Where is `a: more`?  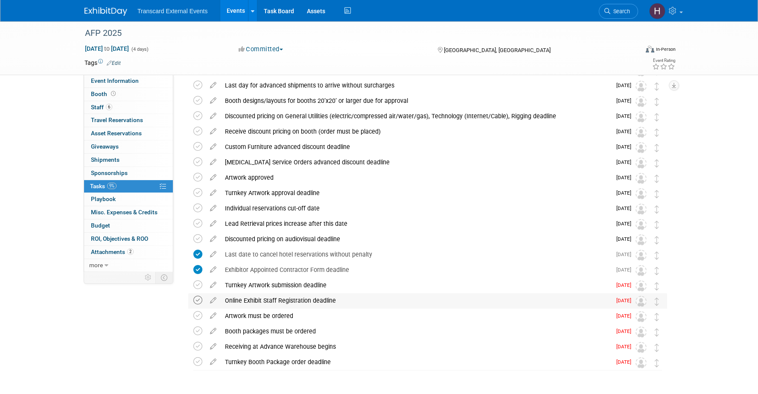 a: more is located at coordinates (128, 265).